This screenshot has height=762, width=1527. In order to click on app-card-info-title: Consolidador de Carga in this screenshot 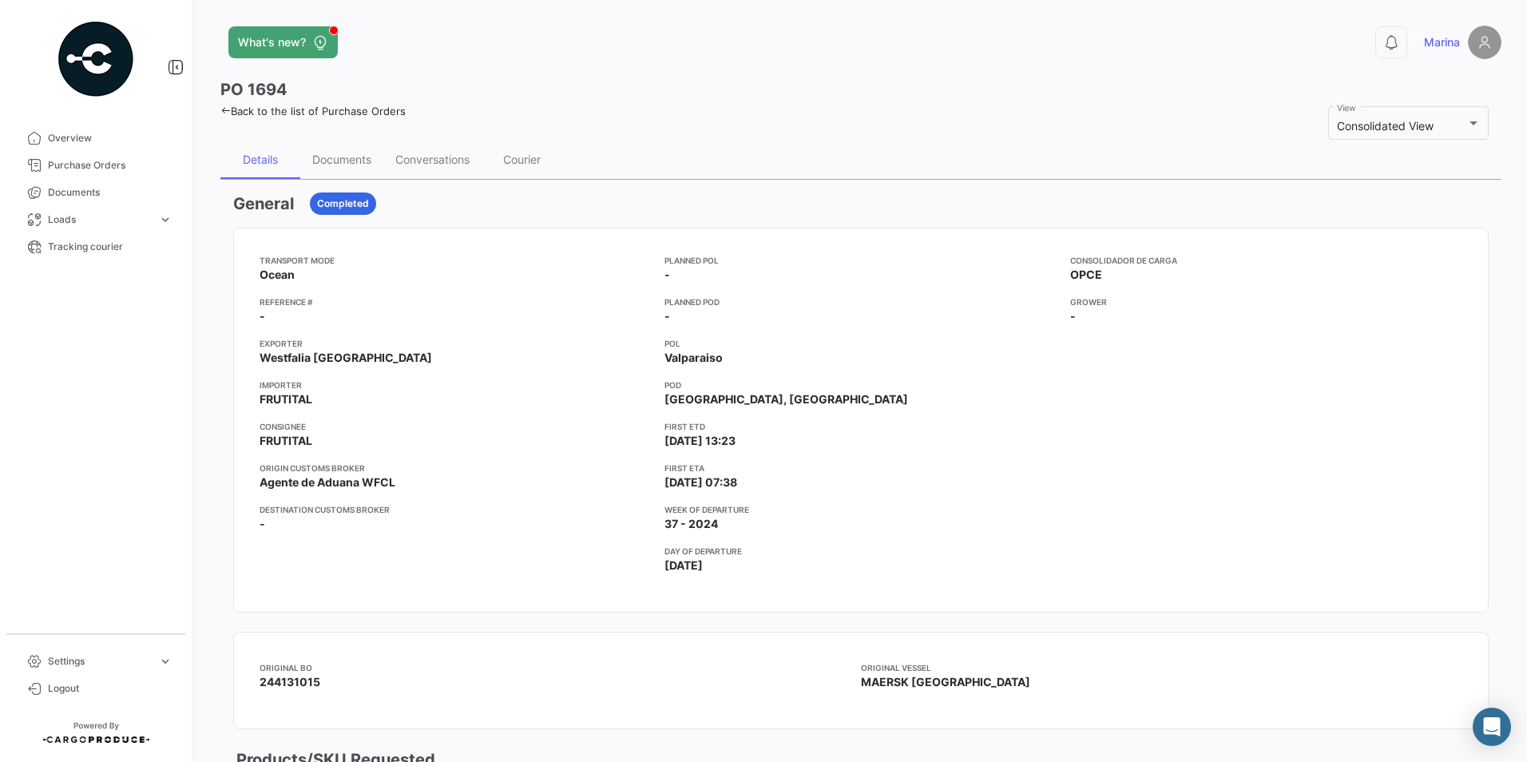, I will do `click(1266, 260)`.